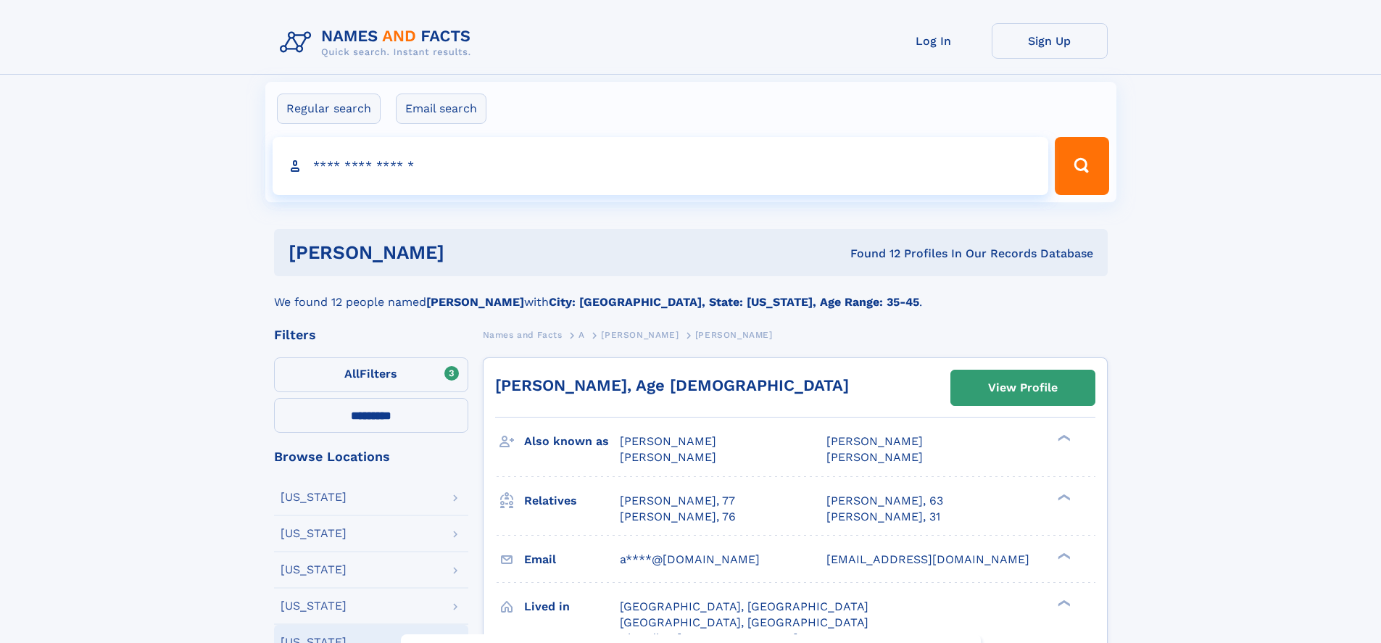  I want to click on a: Names and Facts, so click(523, 334).